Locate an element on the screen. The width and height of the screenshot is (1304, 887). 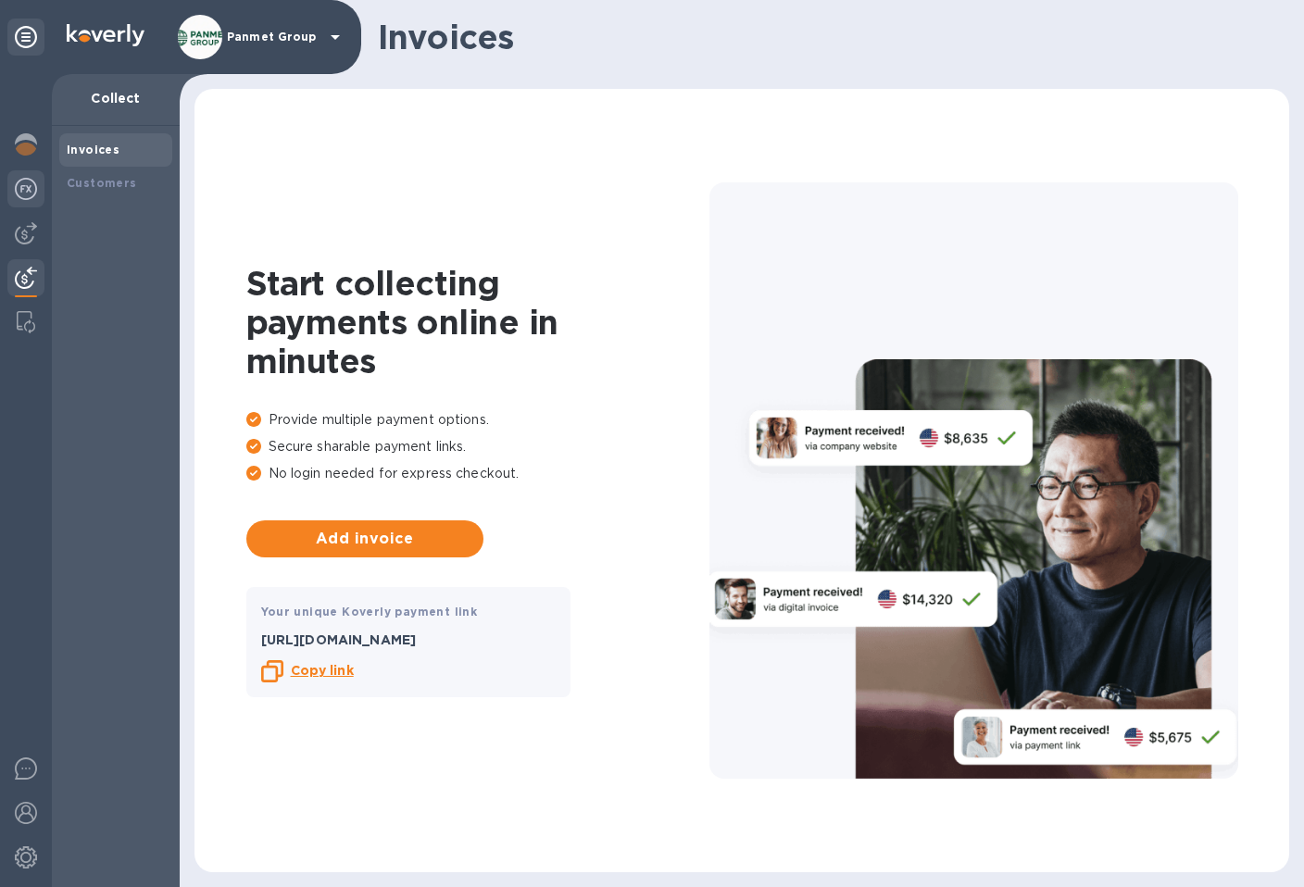
img: Foreign exchange is located at coordinates (26, 189).